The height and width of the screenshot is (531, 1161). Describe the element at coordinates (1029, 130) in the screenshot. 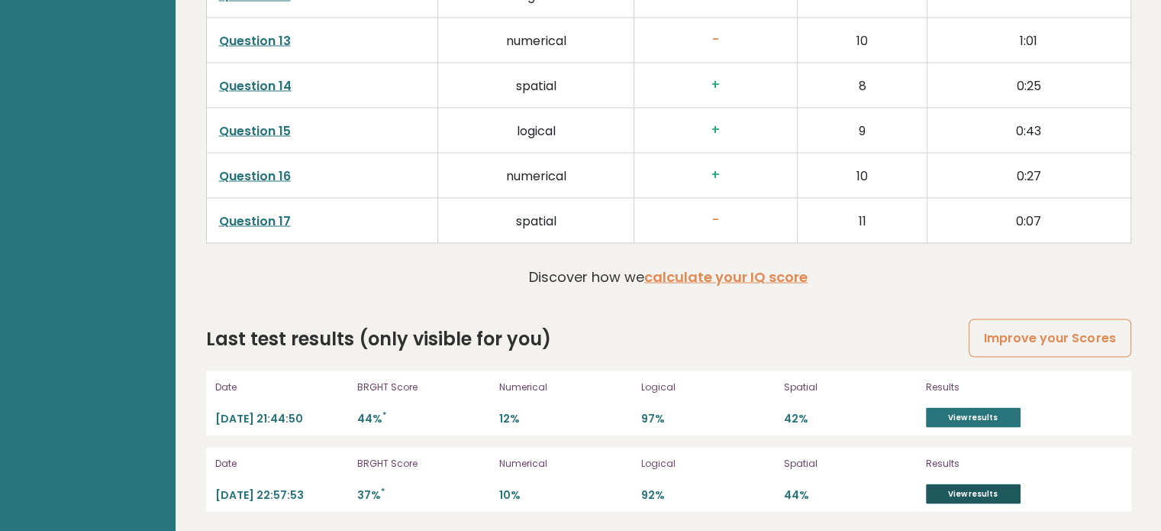

I see `td: 0:43` at that location.